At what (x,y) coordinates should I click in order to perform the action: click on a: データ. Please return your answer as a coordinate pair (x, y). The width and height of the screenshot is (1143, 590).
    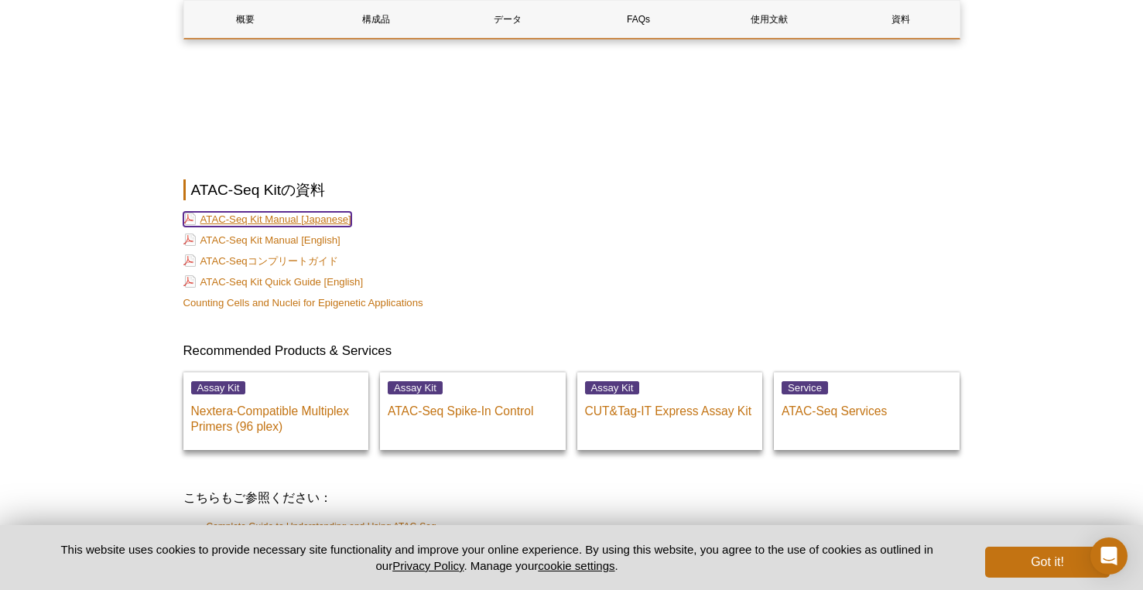
    Looking at the image, I should click on (507, 19).